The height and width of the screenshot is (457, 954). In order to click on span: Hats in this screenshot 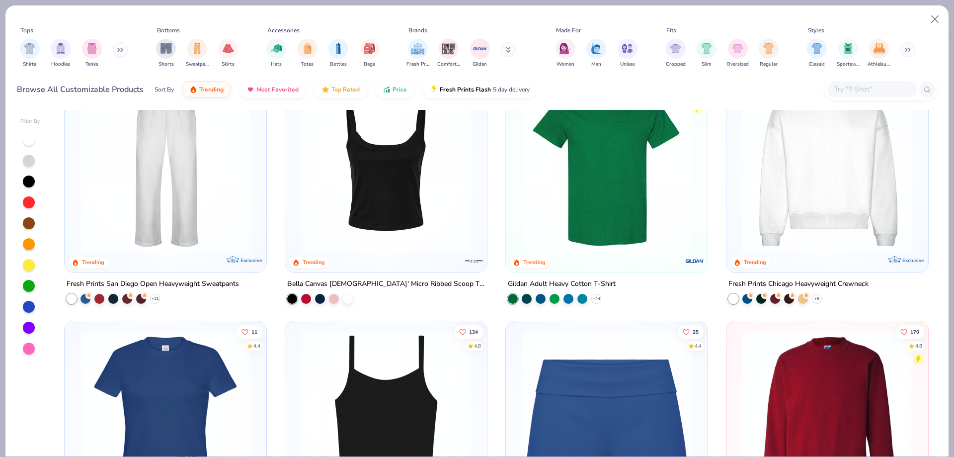, I will do `click(276, 64)`.